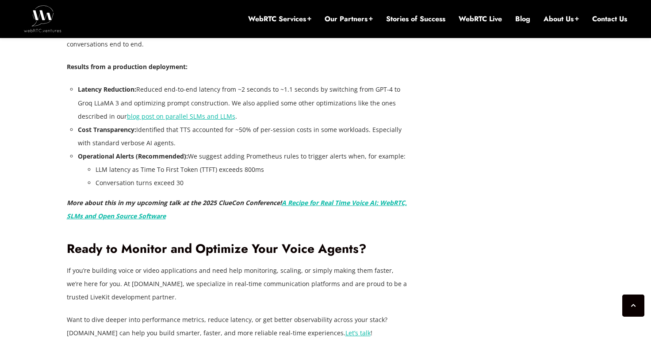  Describe the element at coordinates (251, 169) in the screenshot. I see `li: LLM latency as Time To First Token (TTFT) exceeds 800ms` at that location.